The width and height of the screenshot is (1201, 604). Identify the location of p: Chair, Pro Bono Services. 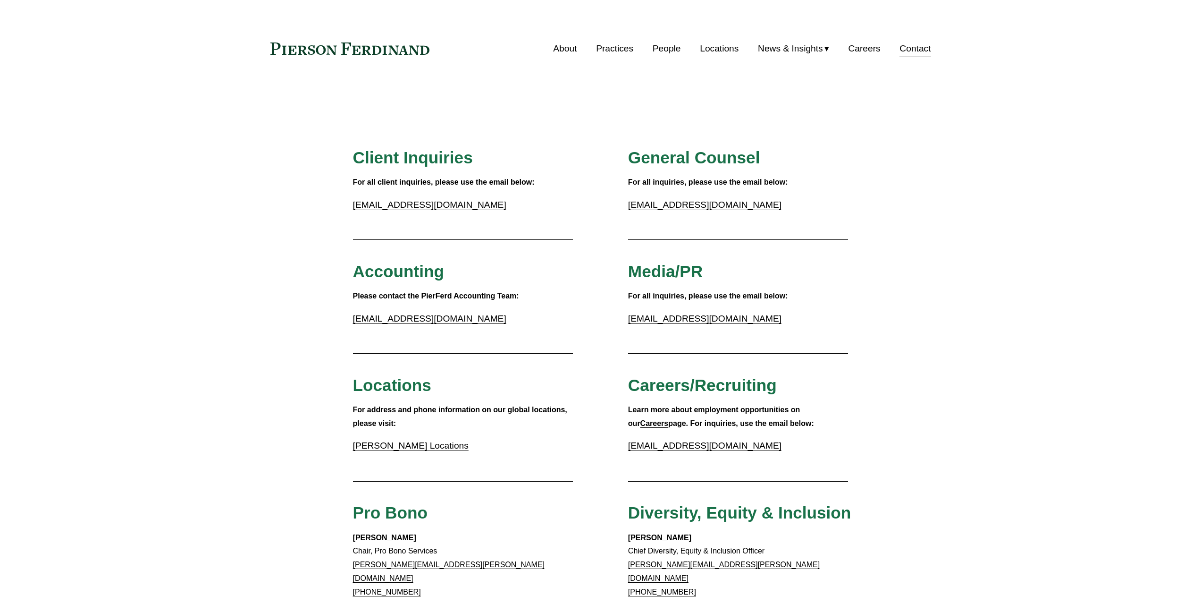
(463, 565).